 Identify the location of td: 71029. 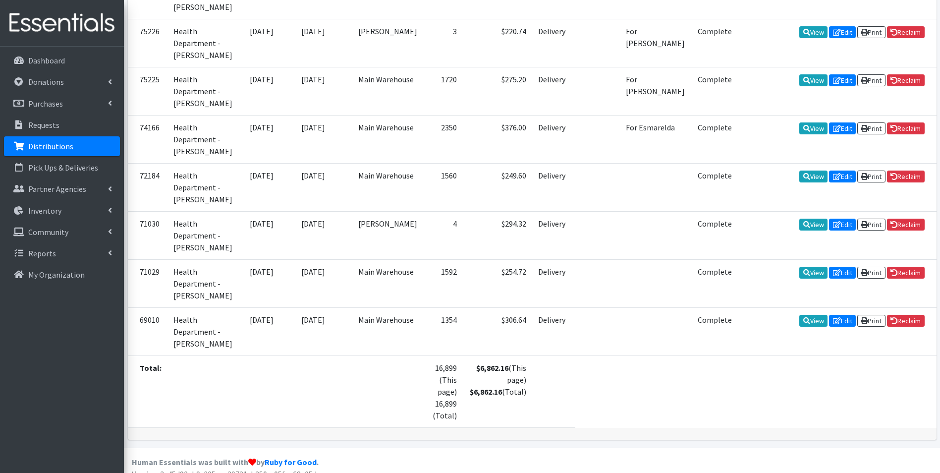
(148, 283).